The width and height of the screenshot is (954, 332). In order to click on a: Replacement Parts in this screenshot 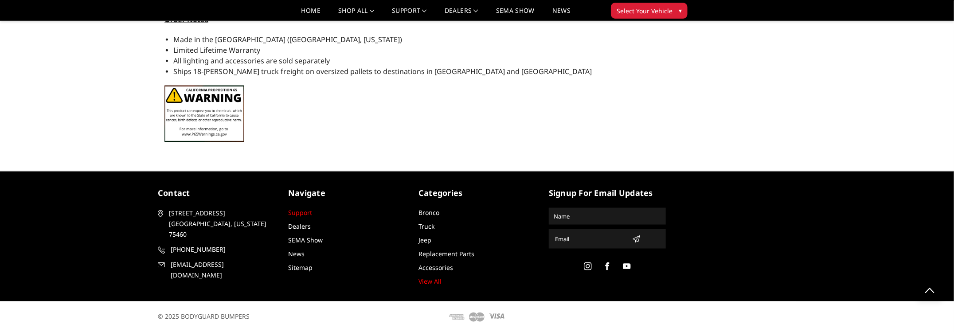, I will do `click(447, 254)`.